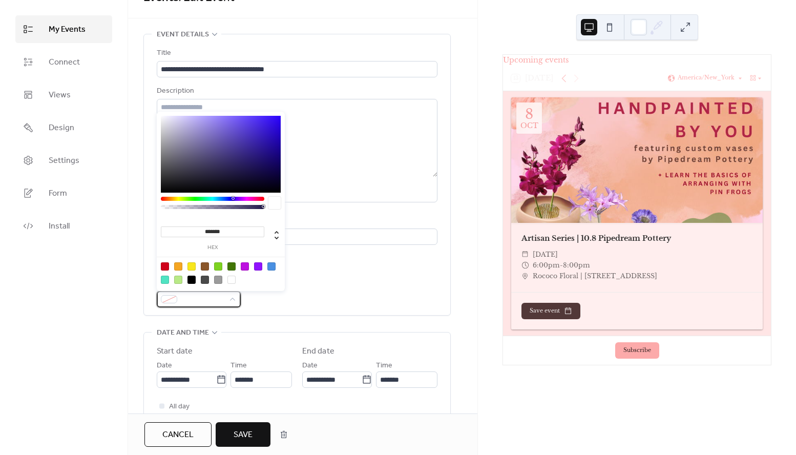 Image resolution: width=796 pixels, height=455 pixels. Describe the element at coordinates (232, 280) in the screenshot. I see `div: #FFFFFF` at that location.